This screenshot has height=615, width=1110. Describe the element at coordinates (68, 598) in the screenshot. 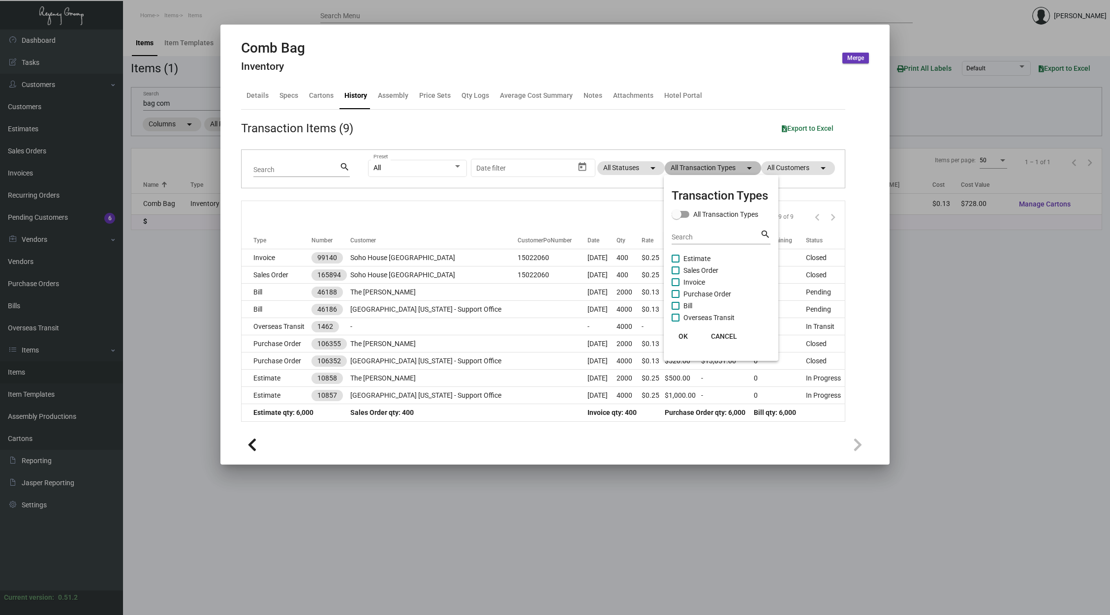

I see `div: 0.51.2` at that location.